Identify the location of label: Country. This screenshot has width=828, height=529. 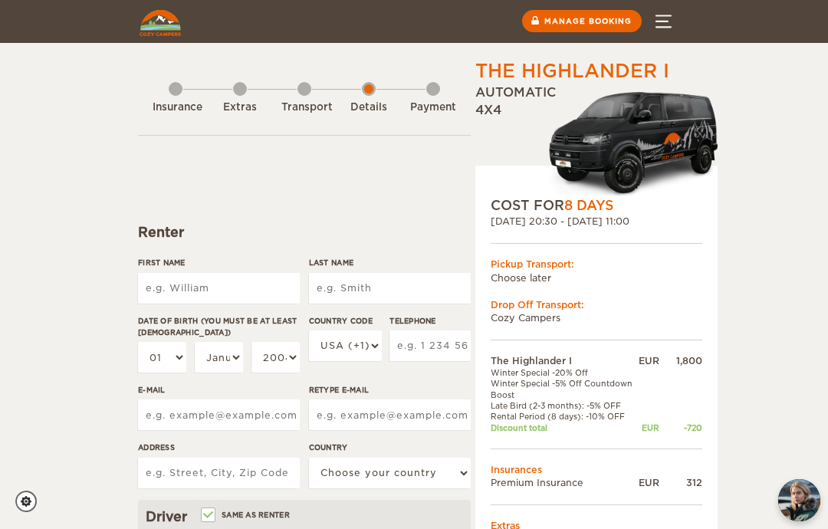
(390, 447).